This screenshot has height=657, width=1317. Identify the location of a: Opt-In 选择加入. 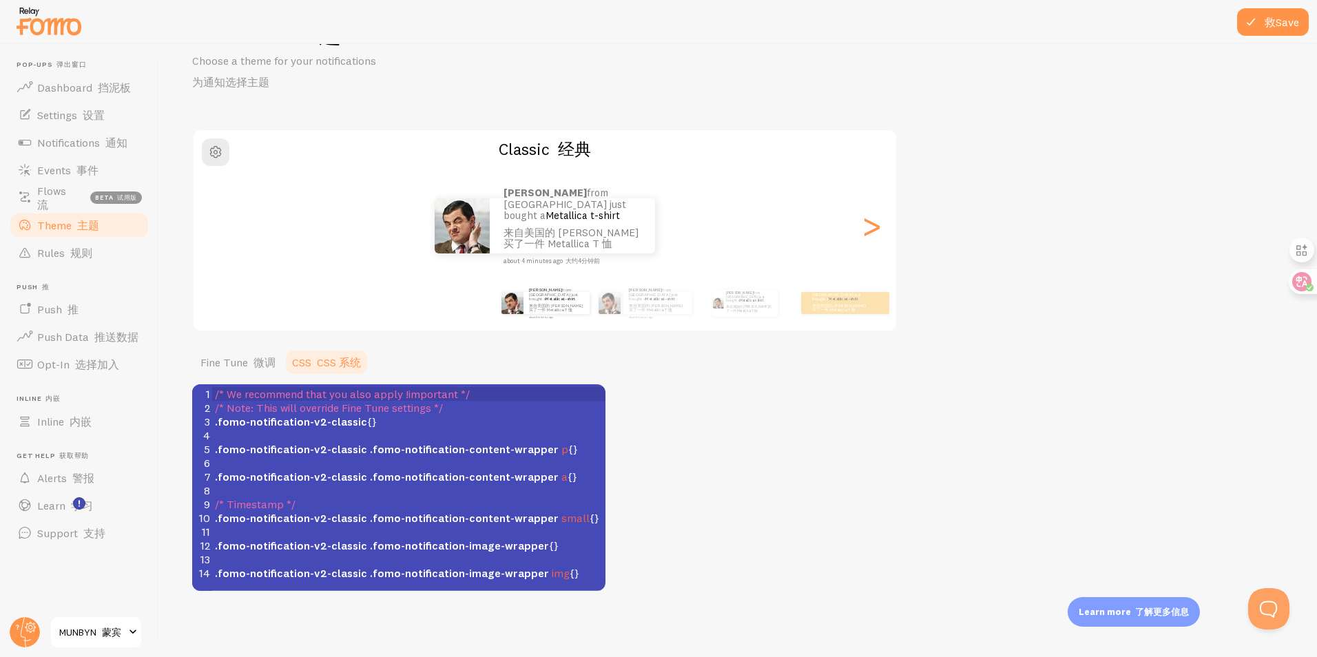
(79, 364).